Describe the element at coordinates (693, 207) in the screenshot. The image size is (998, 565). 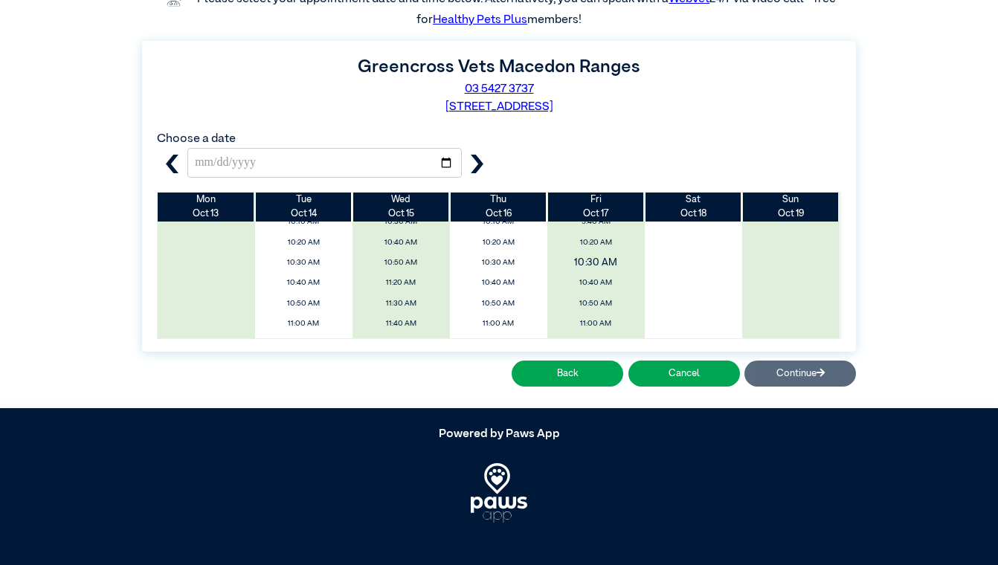
I see `th: Oct 18` at that location.